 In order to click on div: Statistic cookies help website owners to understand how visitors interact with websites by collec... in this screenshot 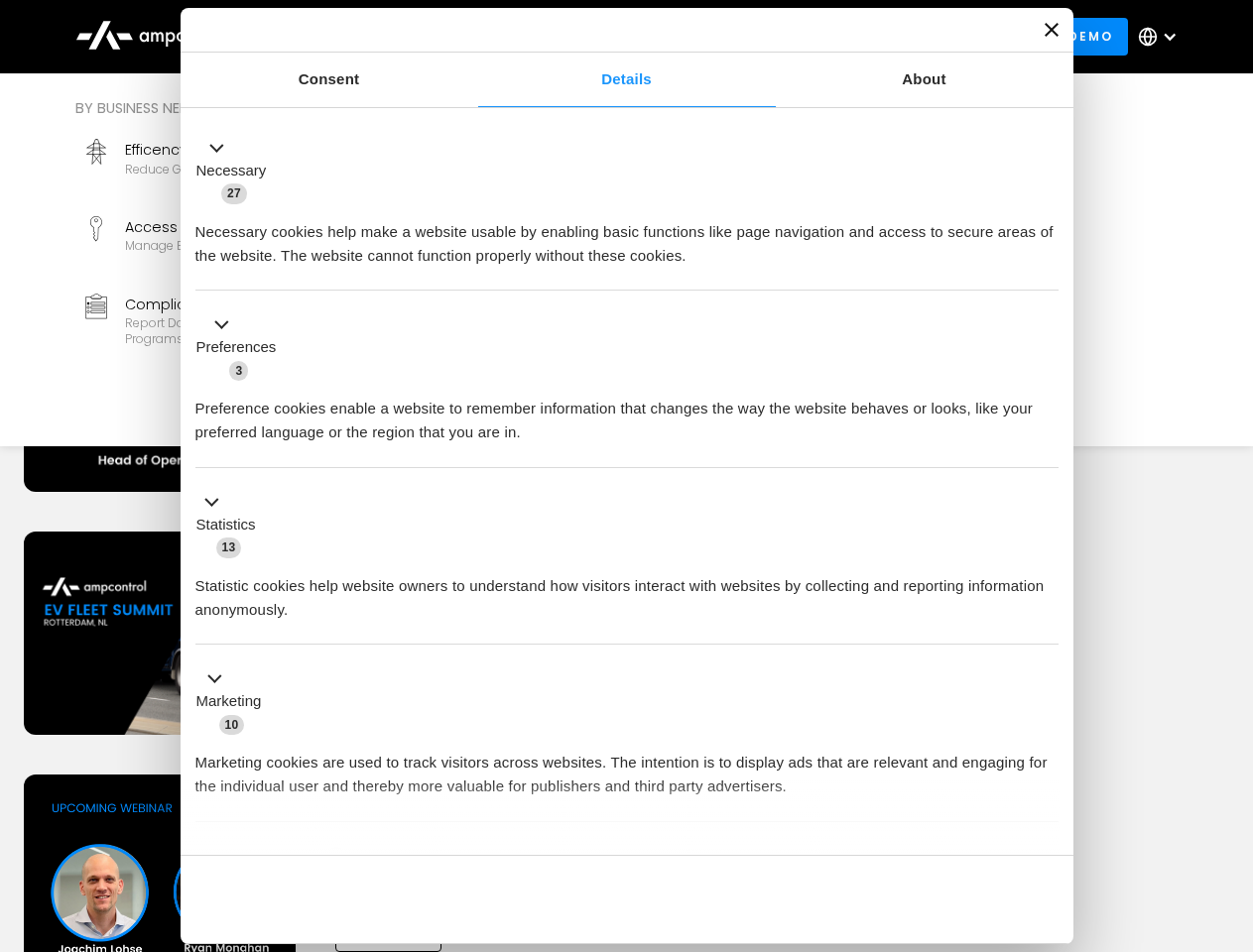, I will do `click(627, 590)`.